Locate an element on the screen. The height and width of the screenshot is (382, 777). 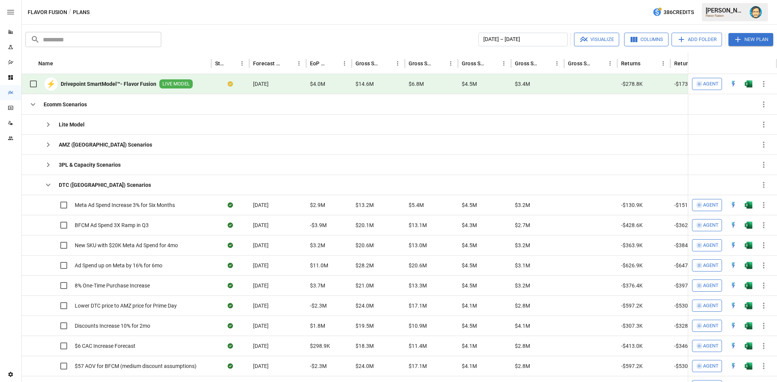
span: $13.3M is located at coordinates (418, 285).